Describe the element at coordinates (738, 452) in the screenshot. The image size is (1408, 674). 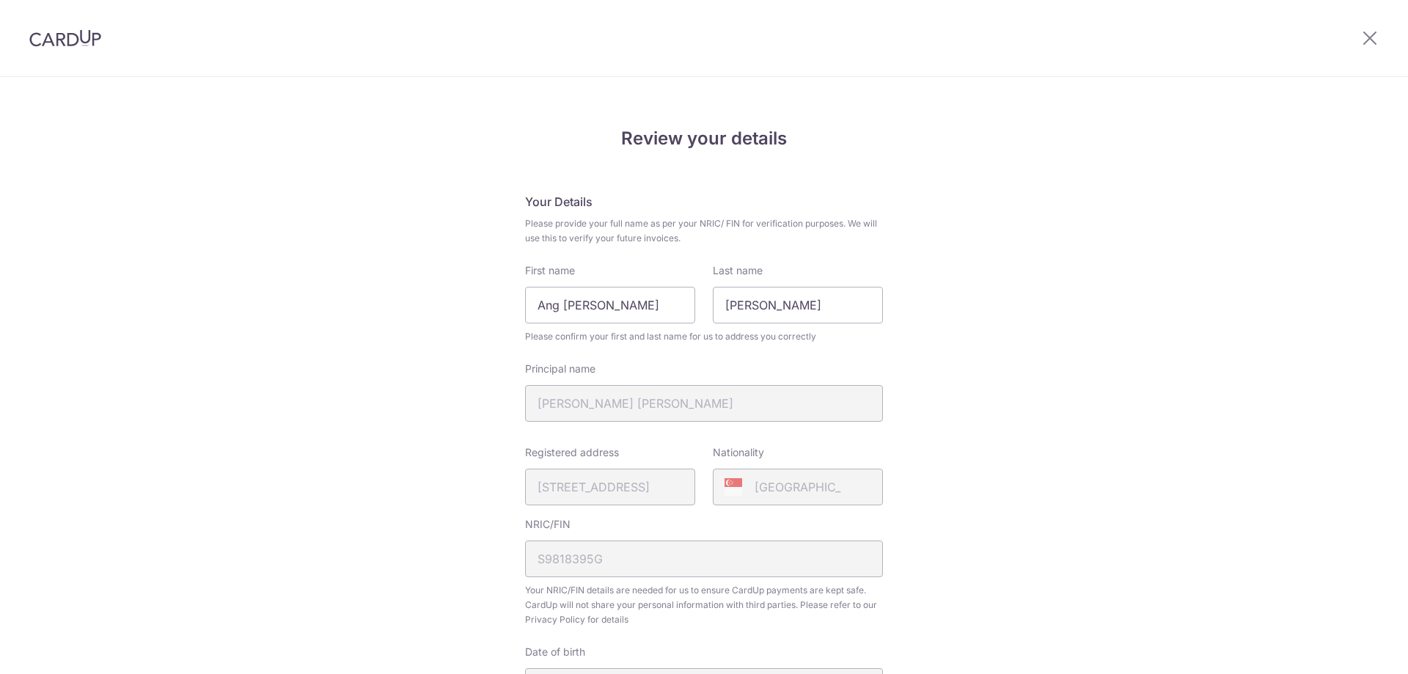
I see `label: Nationality` at that location.